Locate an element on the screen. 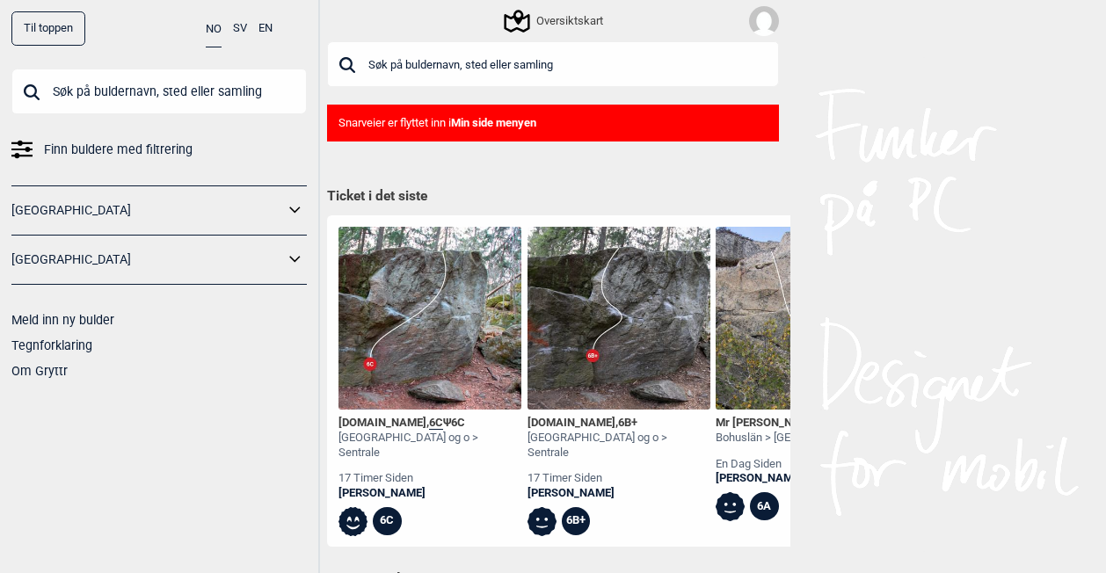 This screenshot has height=573, width=1106. div: 6B+ is located at coordinates (576, 522).